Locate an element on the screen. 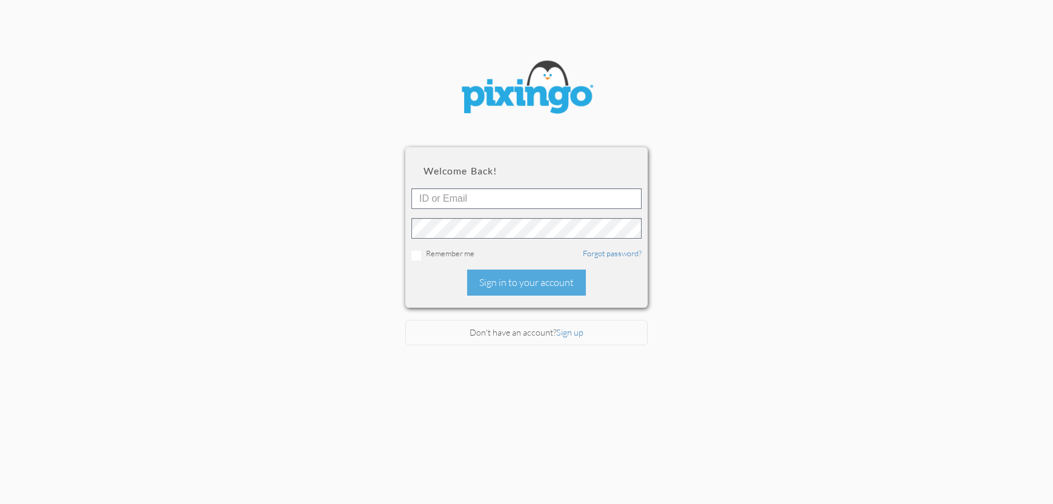 Image resolution: width=1053 pixels, height=504 pixels. img: pixingo logo is located at coordinates (527, 88).